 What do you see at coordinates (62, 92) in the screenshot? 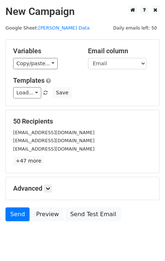
I see `button: Save` at bounding box center [62, 92].